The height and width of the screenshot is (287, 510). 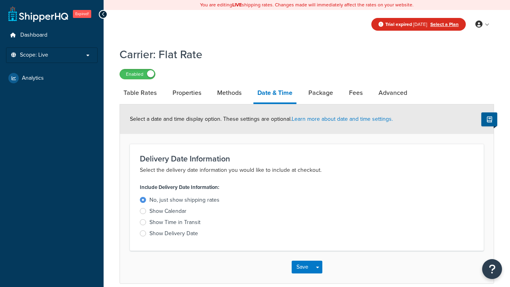 I want to click on span: Scope: Live, so click(x=34, y=55).